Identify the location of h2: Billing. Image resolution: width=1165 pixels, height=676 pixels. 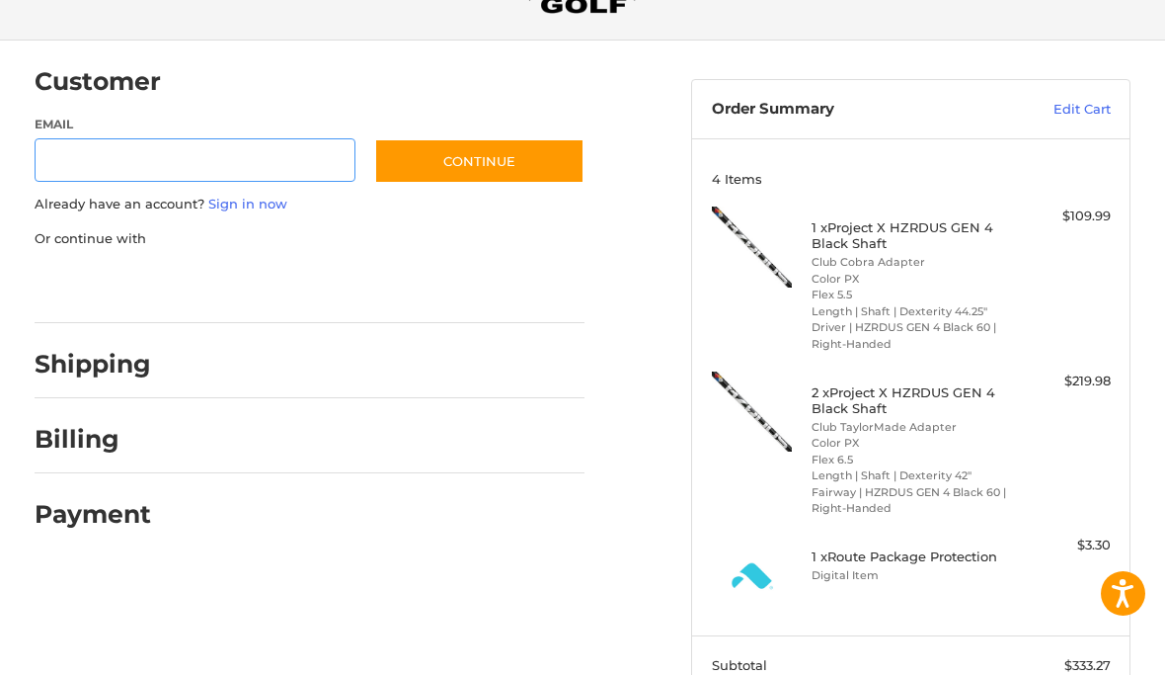
(92, 439).